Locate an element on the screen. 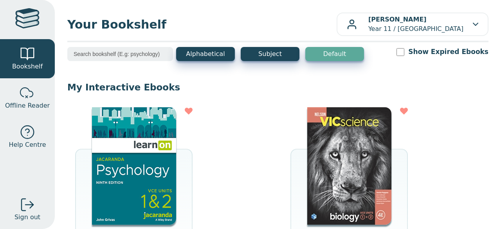 This screenshot has width=501, height=229. button: Default is located at coordinates (335, 54).